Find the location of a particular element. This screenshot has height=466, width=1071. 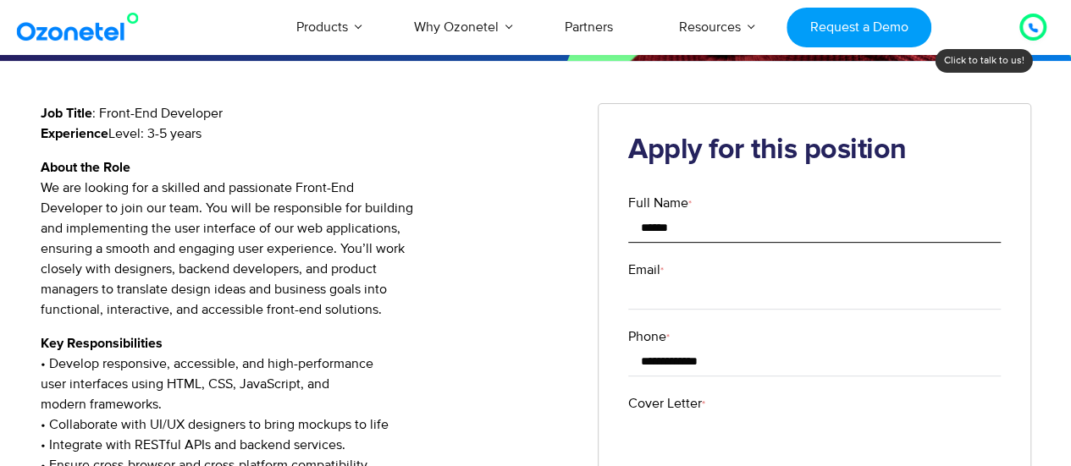

label: Phone is located at coordinates (814, 337).